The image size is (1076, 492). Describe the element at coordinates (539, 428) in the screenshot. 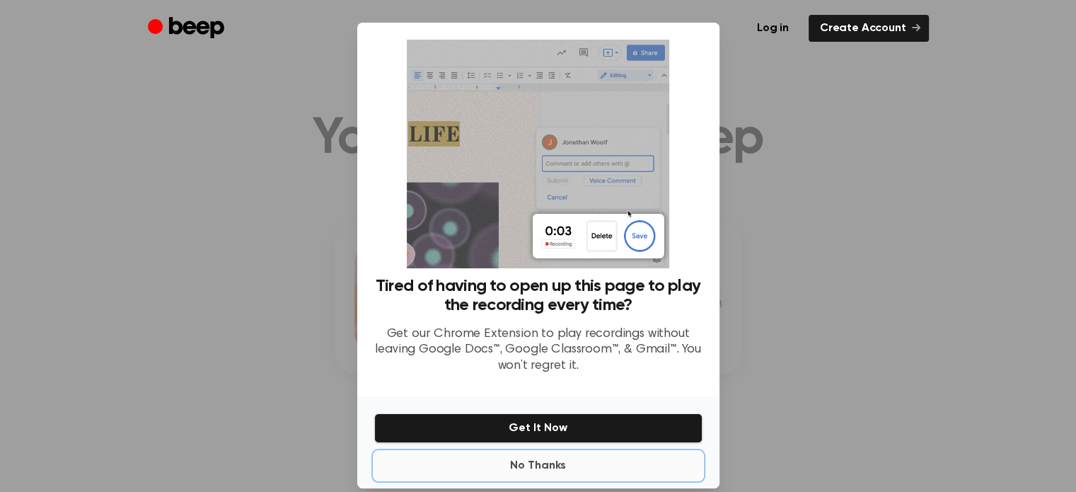

I see `button: Get It Now` at that location.